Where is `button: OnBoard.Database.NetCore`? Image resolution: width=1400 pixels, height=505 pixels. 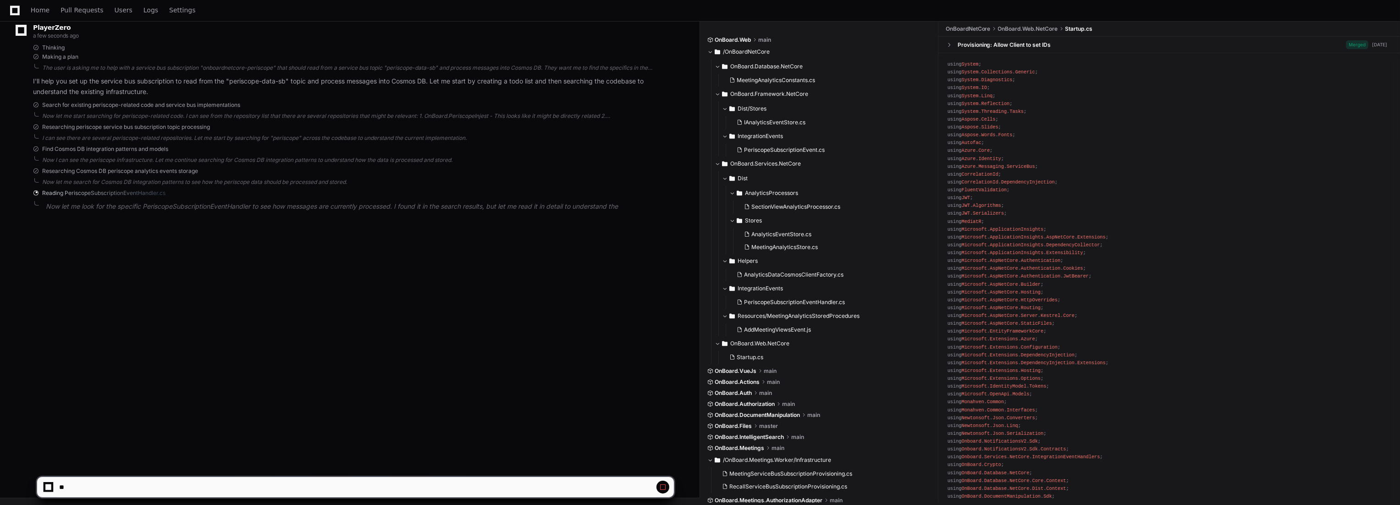 button: OnBoard.Database.NetCore is located at coordinates (823, 66).